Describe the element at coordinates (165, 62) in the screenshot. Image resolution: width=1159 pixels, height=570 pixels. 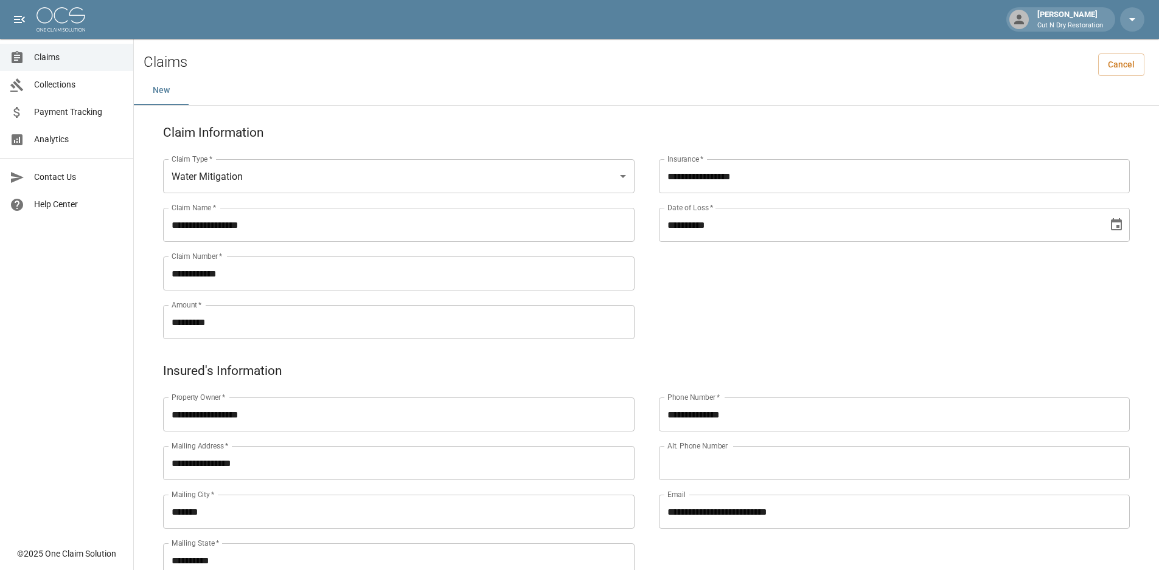
I see `h2: Claims` at that location.